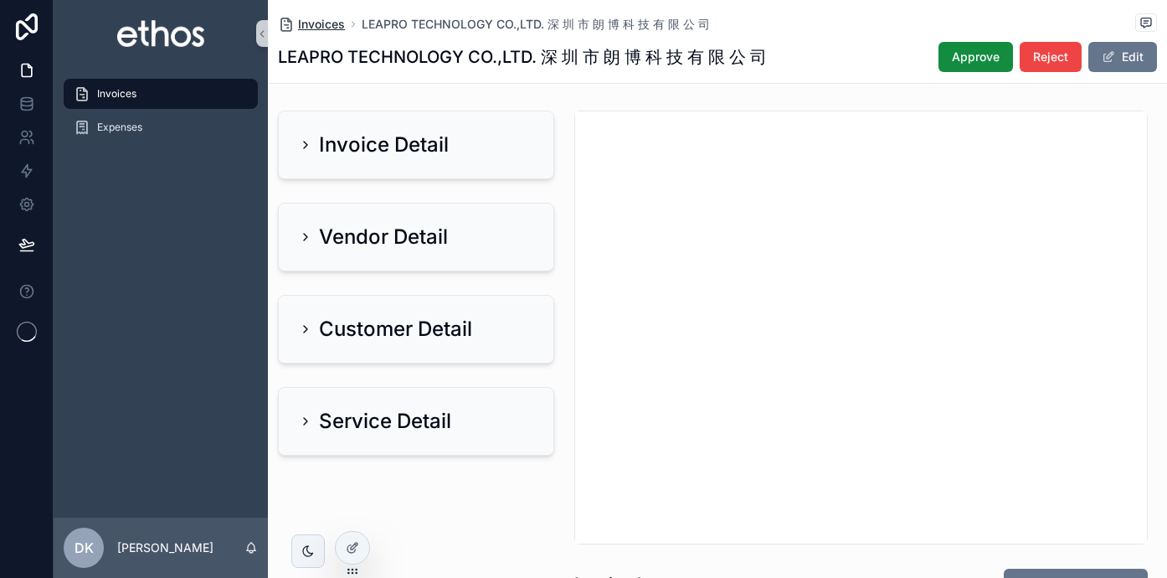 The width and height of the screenshot is (1167, 578). What do you see at coordinates (120, 127) in the screenshot?
I see `span: Expenses` at bounding box center [120, 127].